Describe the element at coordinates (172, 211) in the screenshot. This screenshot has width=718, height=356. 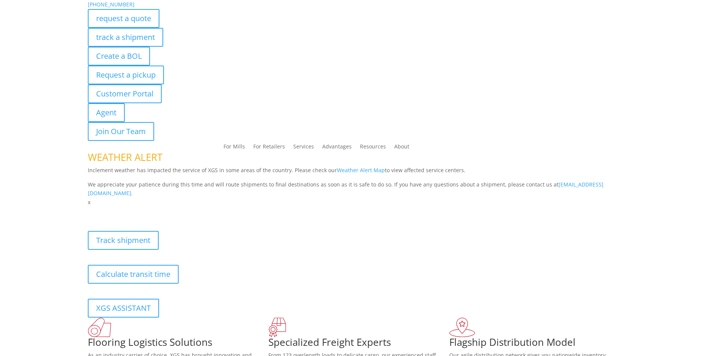
I see `b: Visibility, transparency, and control for your entire supply chain.` at that location.